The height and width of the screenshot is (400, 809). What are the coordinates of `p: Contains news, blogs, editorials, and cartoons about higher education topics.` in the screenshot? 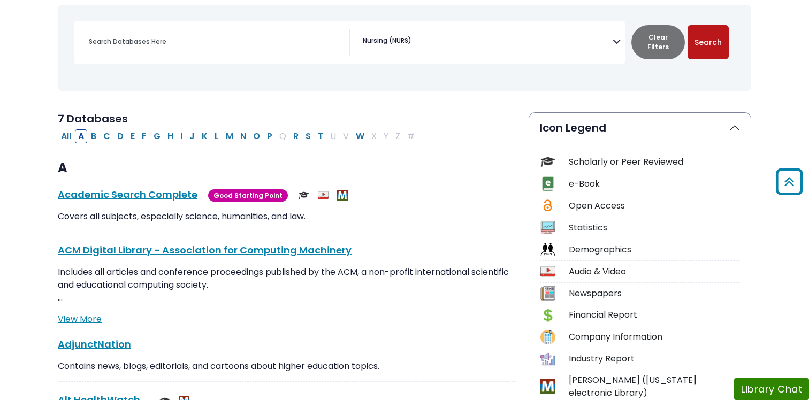 It's located at (287, 366).